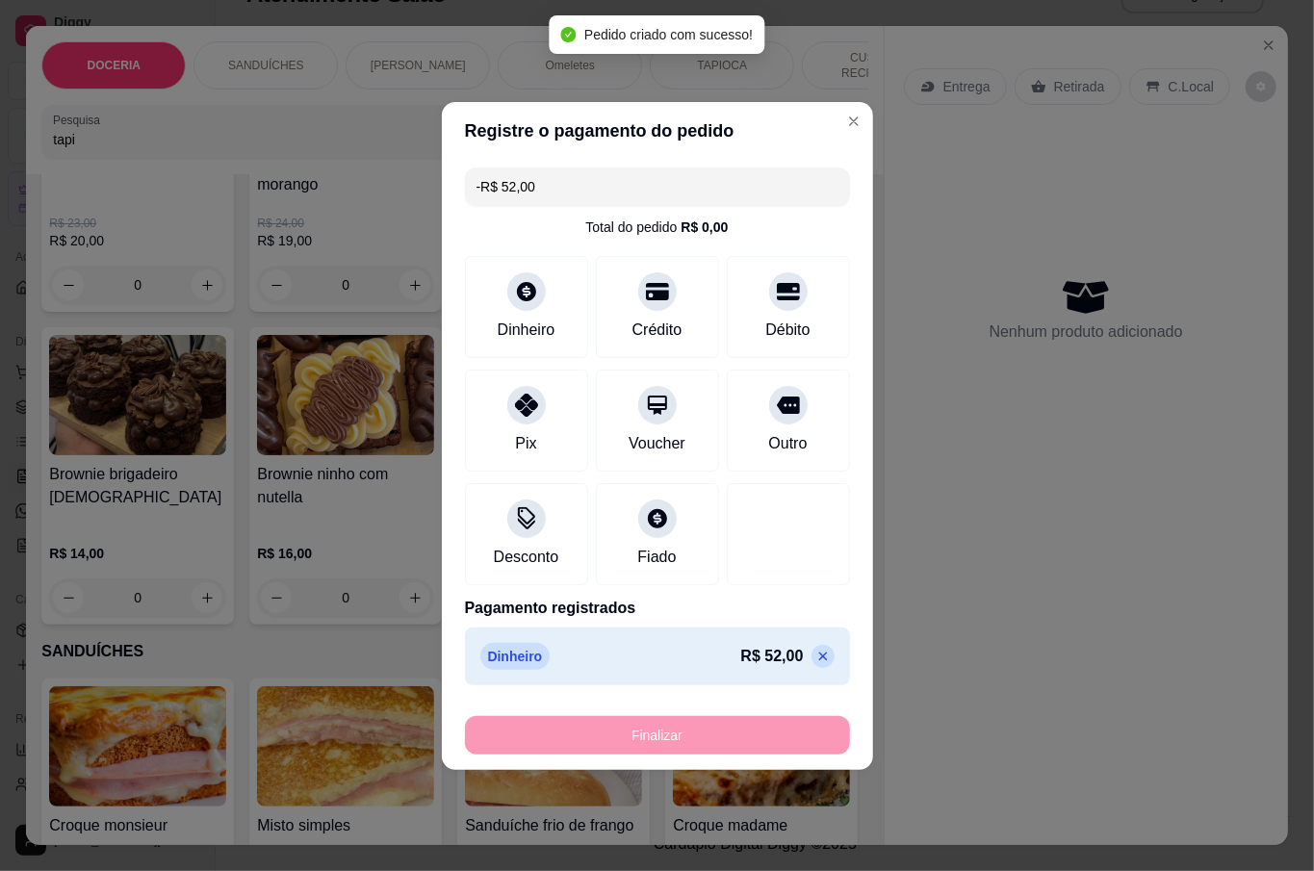 Image resolution: width=1314 pixels, height=871 pixels. What do you see at coordinates (772, 657) in the screenshot?
I see `p: R$ 52,00` at bounding box center [772, 657].